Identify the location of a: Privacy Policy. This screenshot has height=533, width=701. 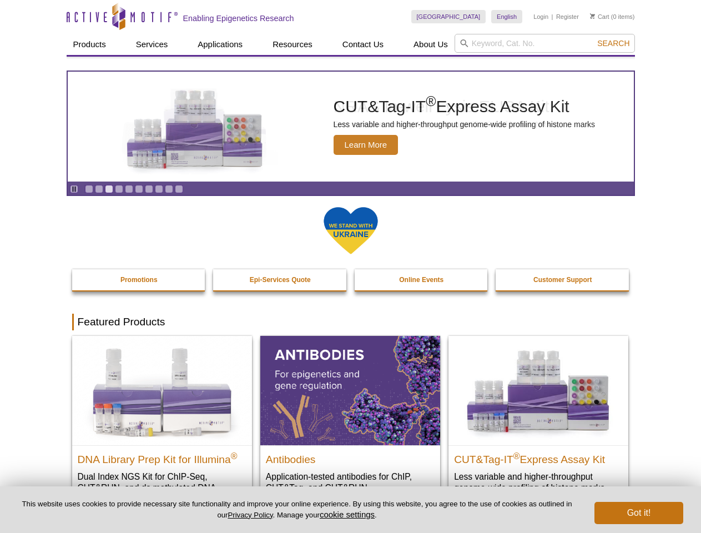
(250, 515).